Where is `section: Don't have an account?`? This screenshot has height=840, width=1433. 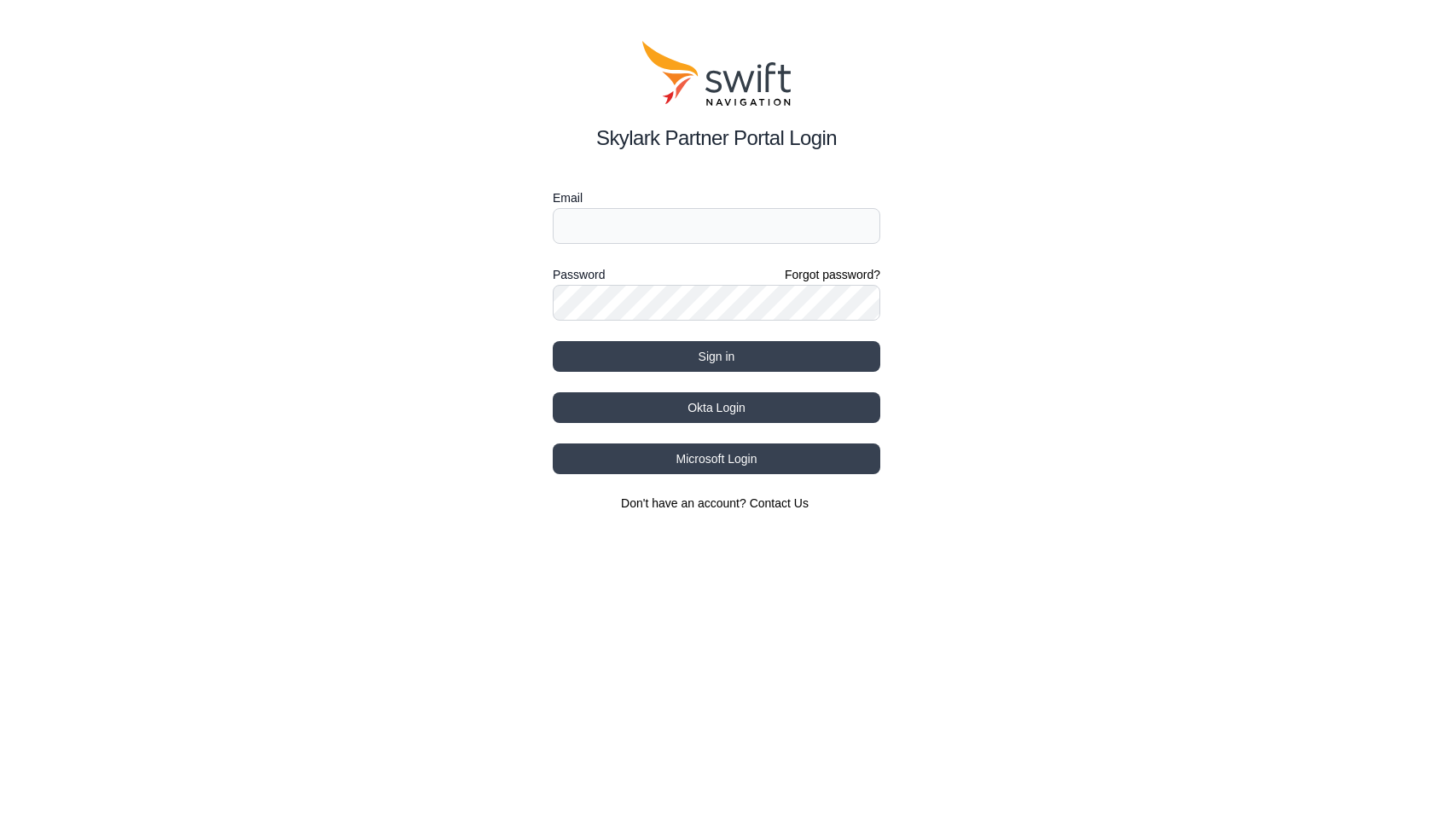 section: Don't have an account? is located at coordinates (716, 503).